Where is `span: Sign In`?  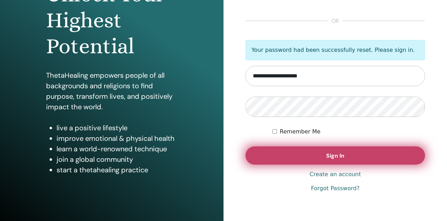 span: Sign In is located at coordinates (336, 155).